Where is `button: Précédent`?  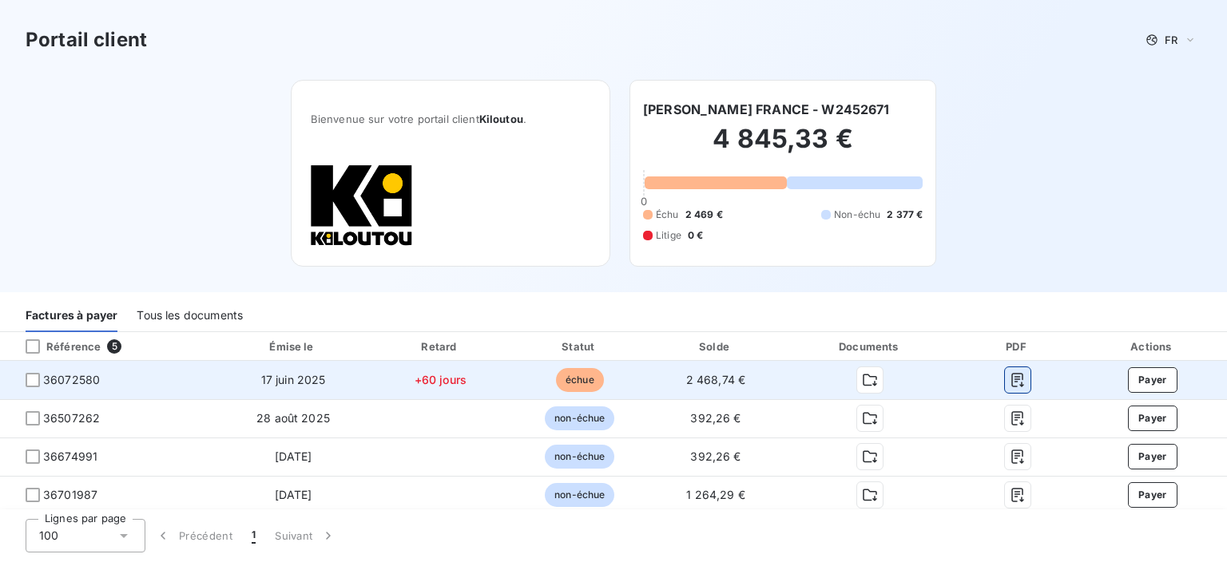 button: Précédent is located at coordinates (193, 536).